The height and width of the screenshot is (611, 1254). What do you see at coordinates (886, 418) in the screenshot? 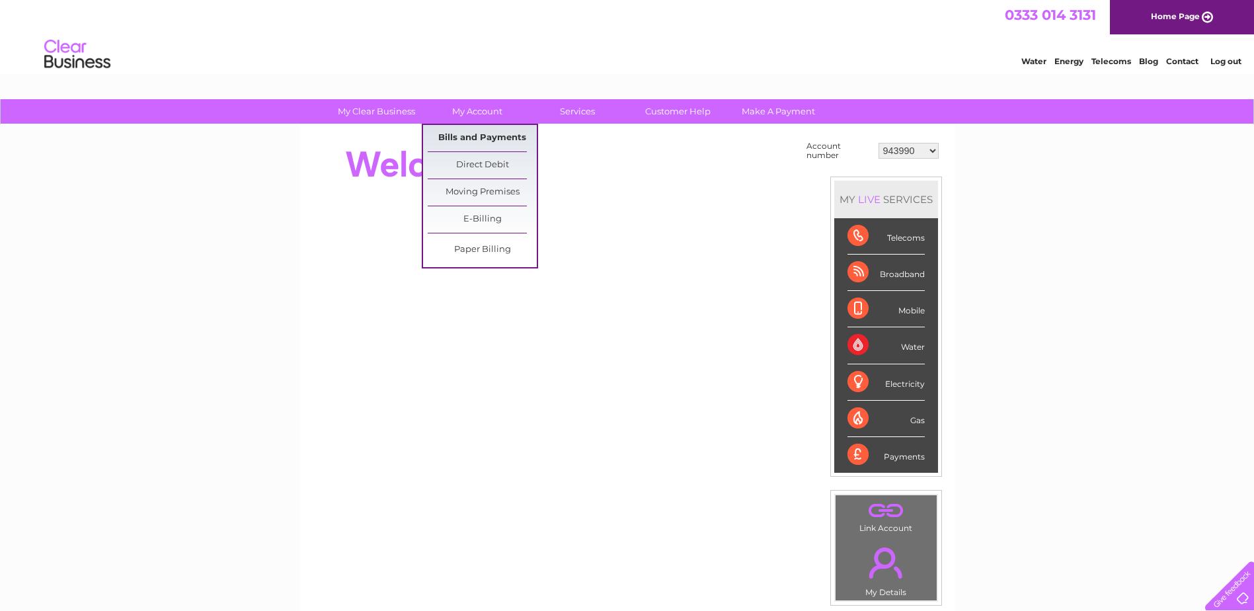
I see `div: Gas` at bounding box center [886, 418].